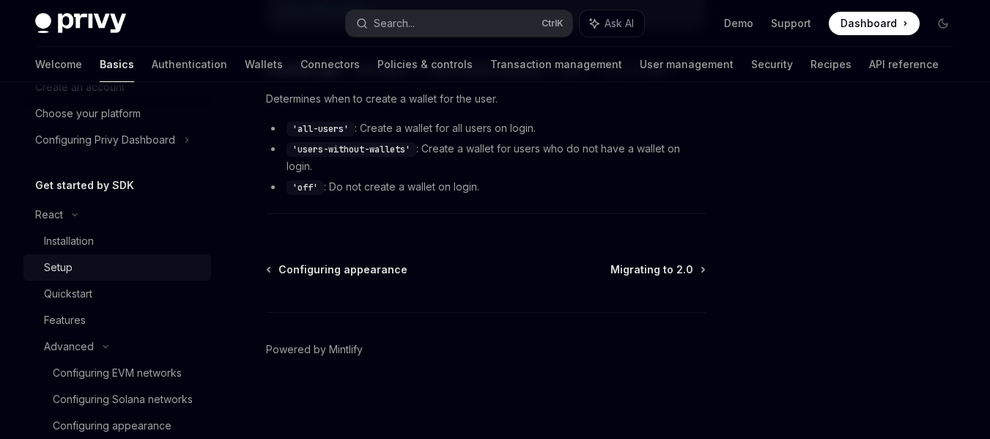  What do you see at coordinates (687, 64) in the screenshot?
I see `a: User management` at bounding box center [687, 64].